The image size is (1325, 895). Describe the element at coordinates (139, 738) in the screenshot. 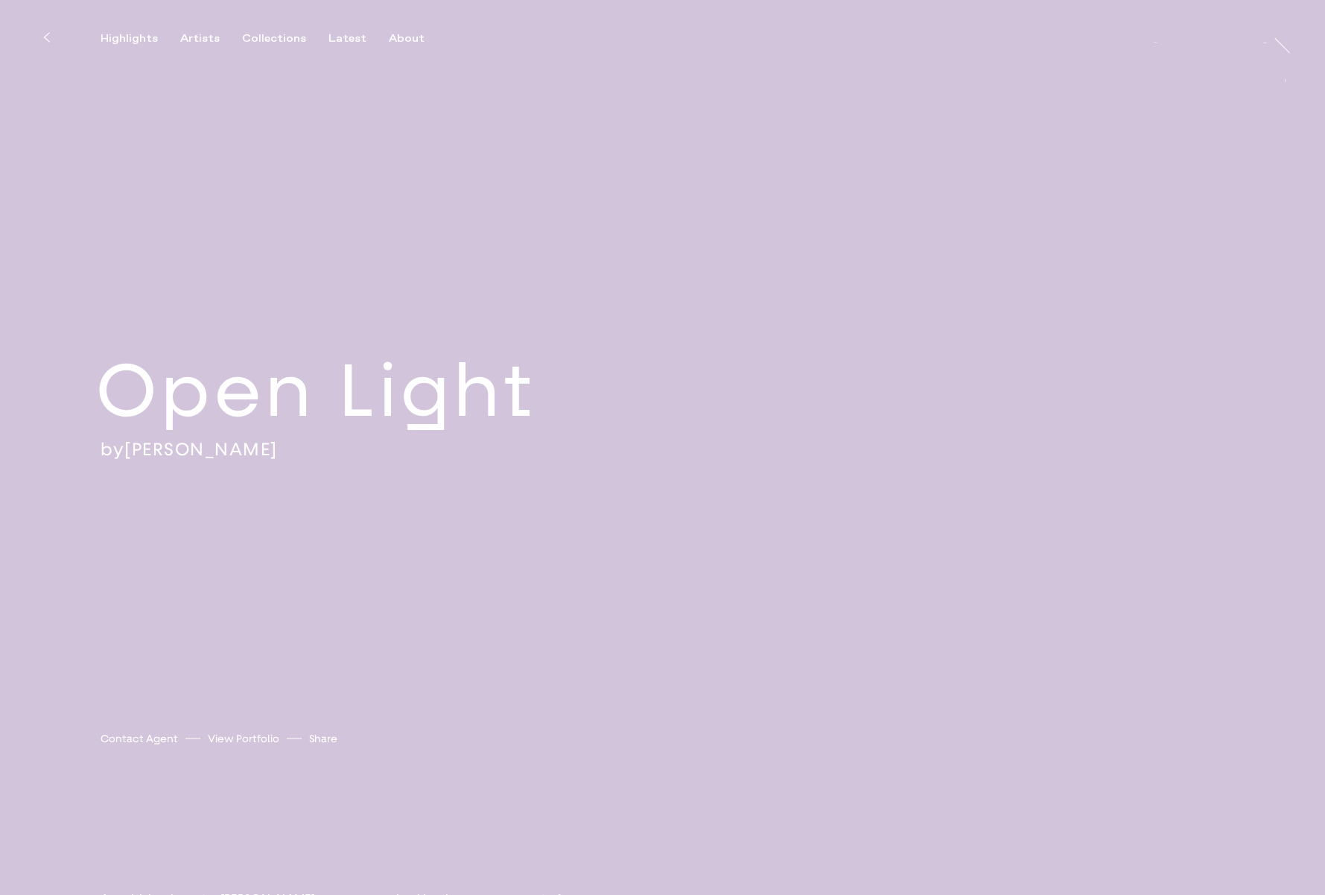

I see `a: Contact Agent` at that location.